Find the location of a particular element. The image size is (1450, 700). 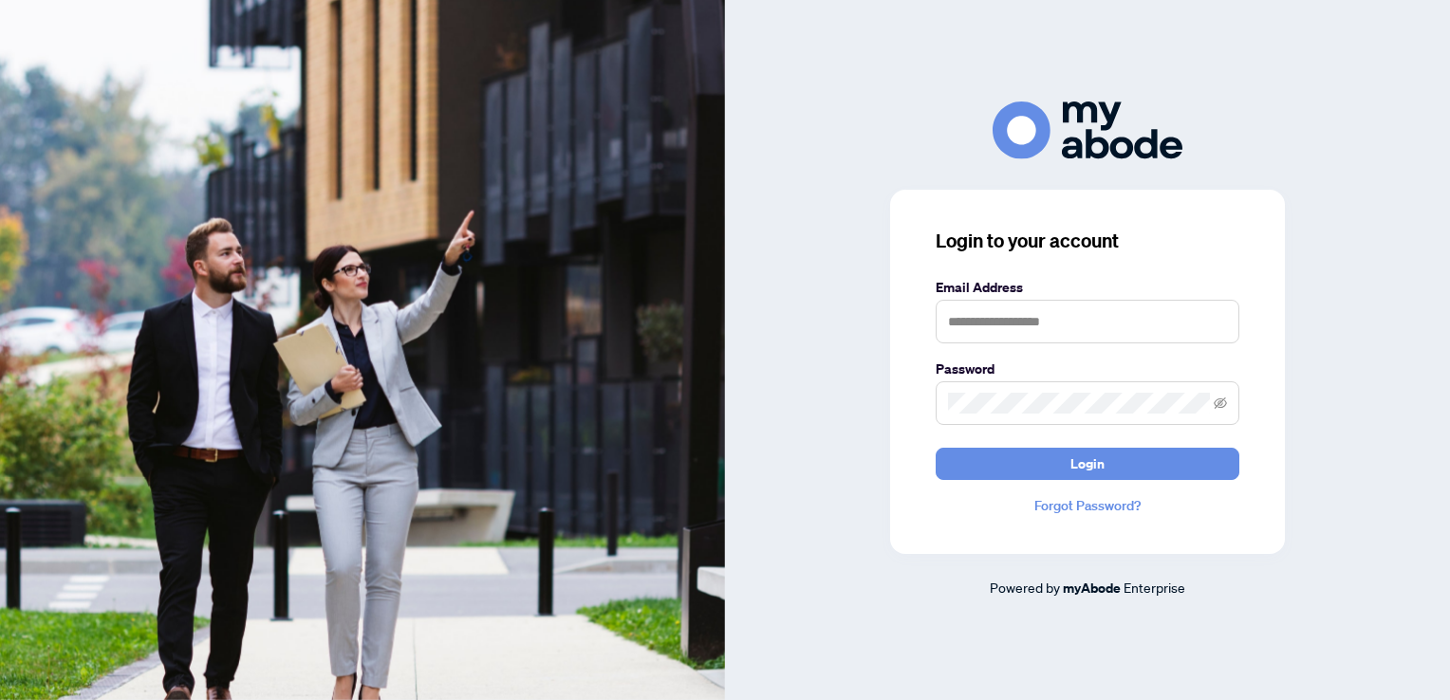

img: ma-logo is located at coordinates (1087, 130).